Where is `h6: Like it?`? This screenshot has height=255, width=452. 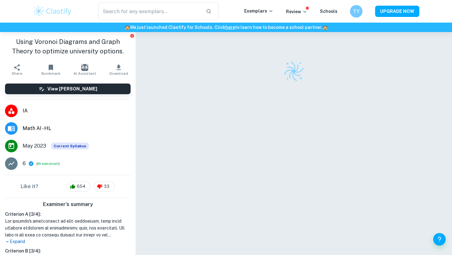
h6: Like it? is located at coordinates (30, 187).